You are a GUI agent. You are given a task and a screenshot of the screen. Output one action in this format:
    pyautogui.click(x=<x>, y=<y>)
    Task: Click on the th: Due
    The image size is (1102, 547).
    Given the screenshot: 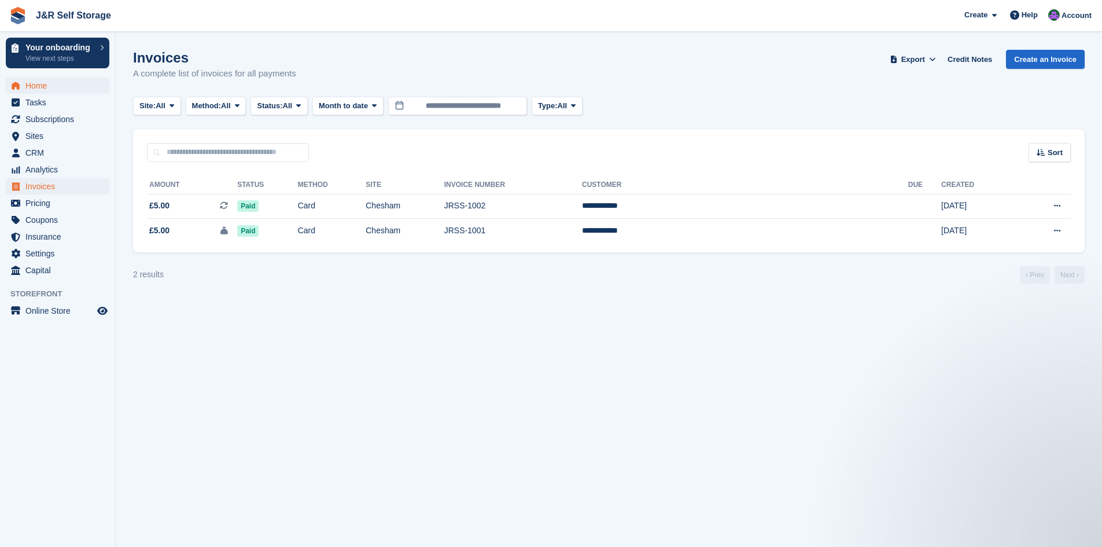 What is the action you would take?
    pyautogui.click(x=924, y=185)
    